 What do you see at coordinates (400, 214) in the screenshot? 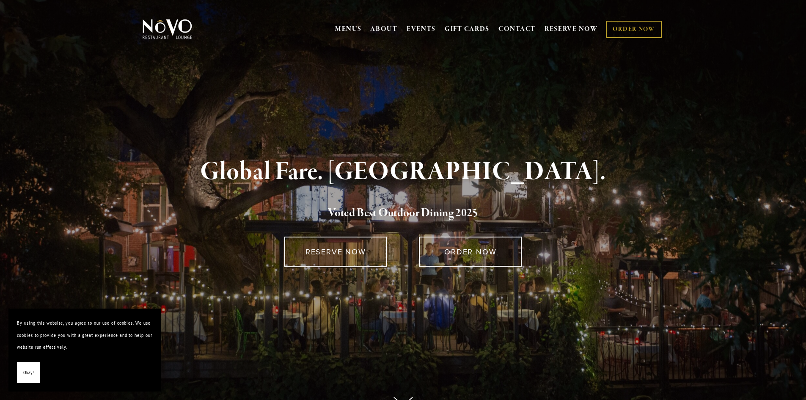
I see `a: Voted Best Outdoor Dining 202` at bounding box center [400, 214].